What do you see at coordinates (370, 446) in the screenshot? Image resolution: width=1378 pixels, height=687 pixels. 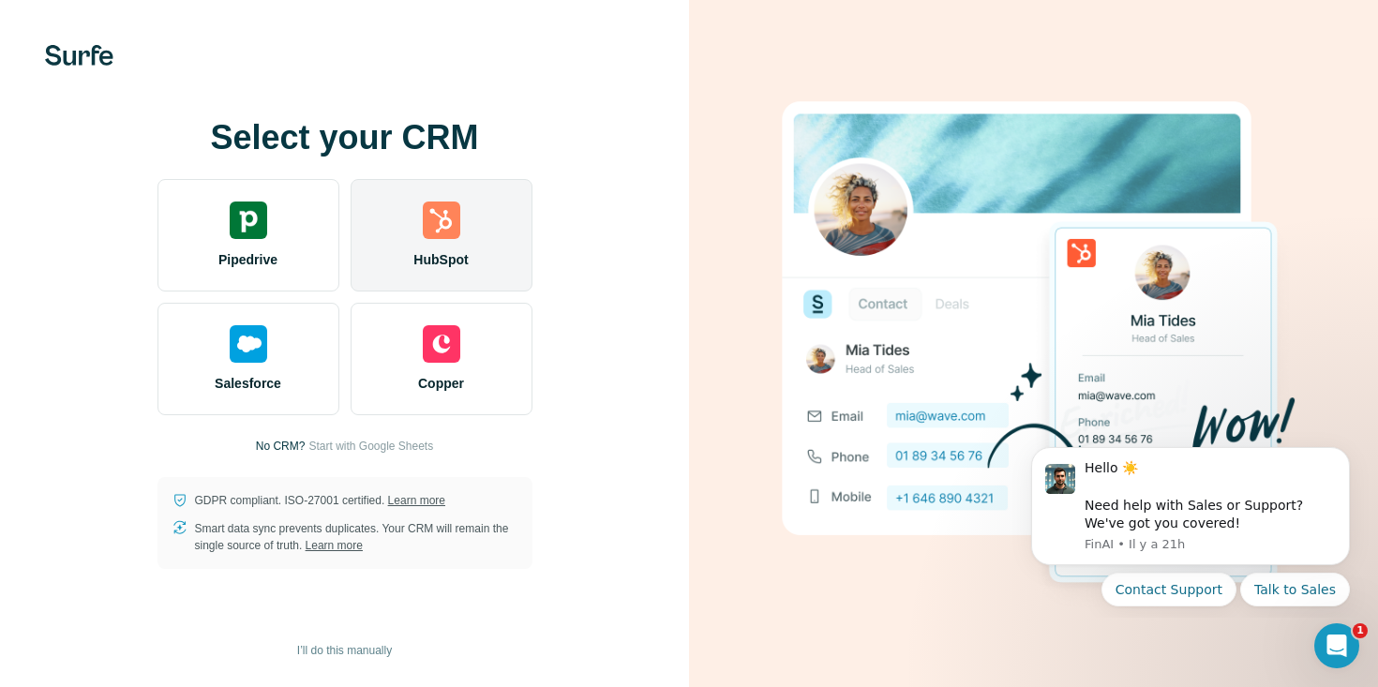 I see `span: Start with Google Sheets` at bounding box center [370, 446].